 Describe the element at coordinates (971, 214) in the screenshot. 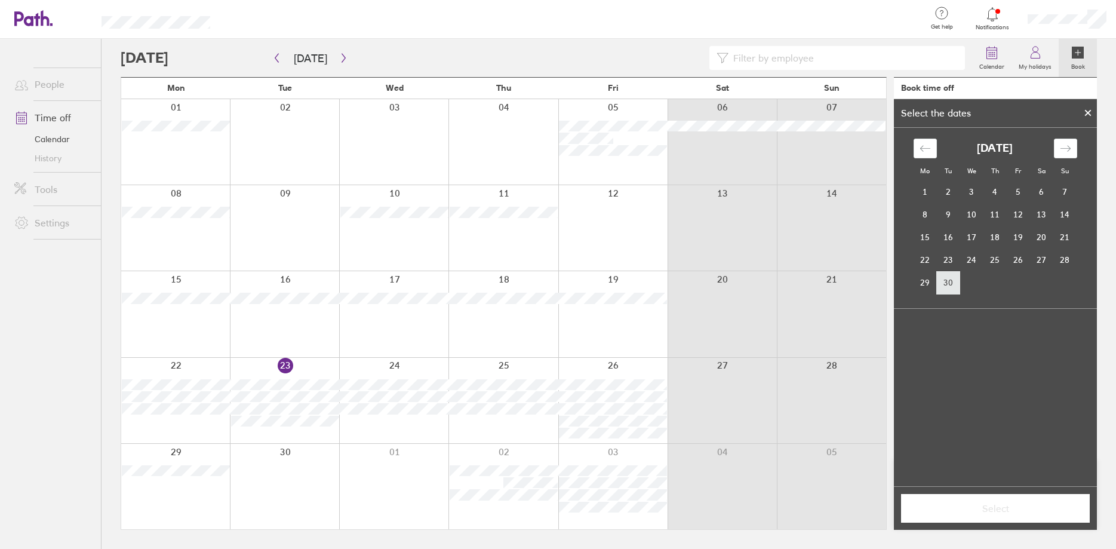

I see `td: Wednesday, September 10, 2025` at that location.